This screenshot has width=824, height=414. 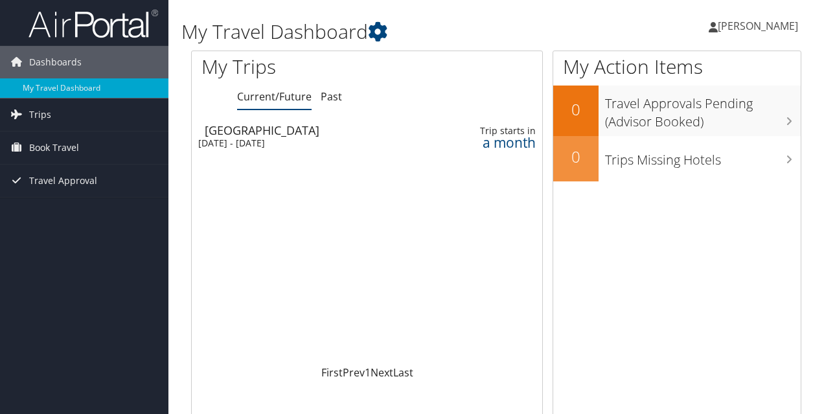 What do you see at coordinates (677, 67) in the screenshot?
I see `h1: My Action Items` at bounding box center [677, 67].